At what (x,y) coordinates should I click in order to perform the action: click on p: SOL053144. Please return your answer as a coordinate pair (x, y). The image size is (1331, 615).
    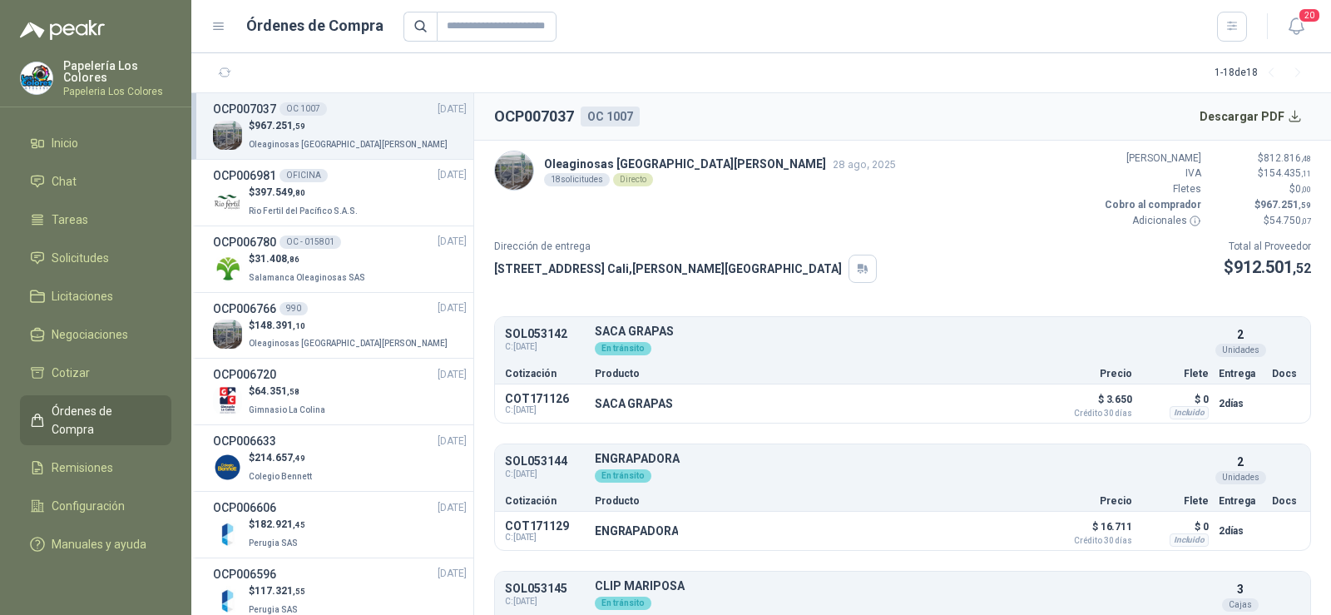
    Looking at the image, I should click on (545, 461).